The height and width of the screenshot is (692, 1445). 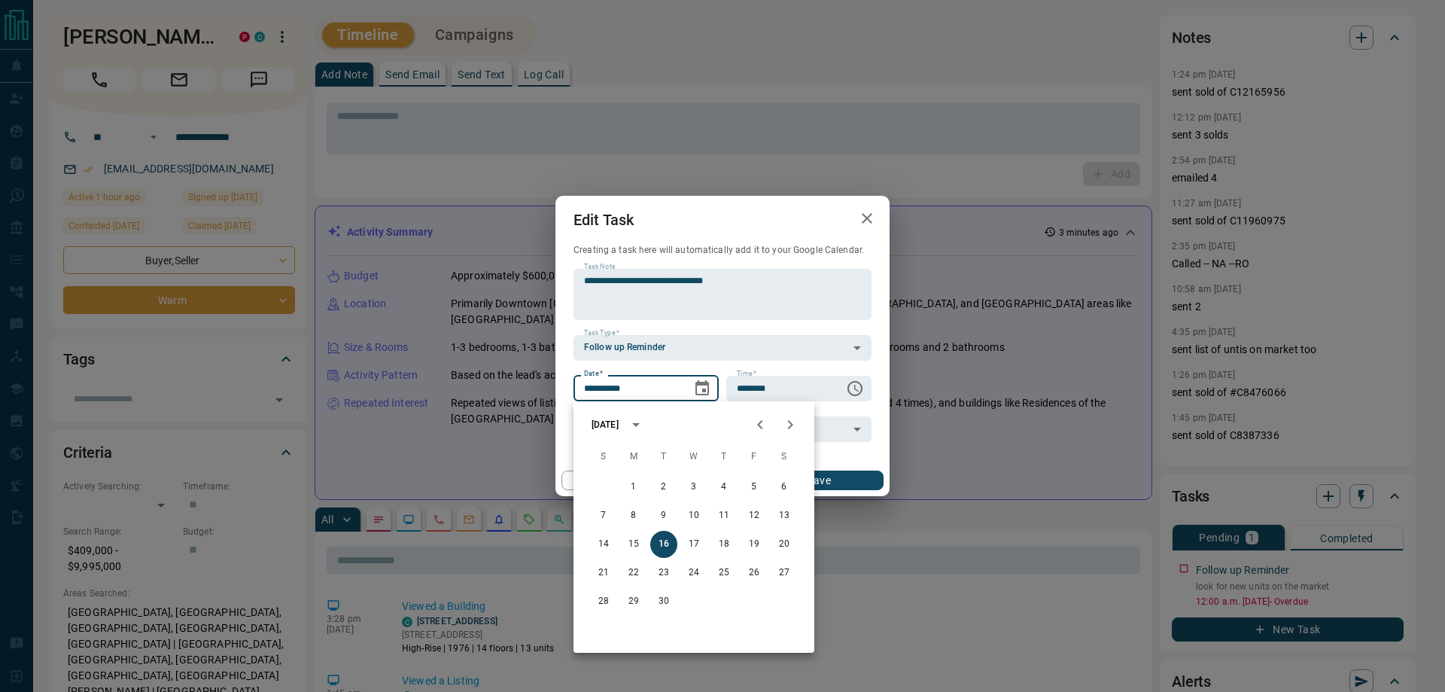 I want to click on span: Wednesday, so click(x=694, y=457).